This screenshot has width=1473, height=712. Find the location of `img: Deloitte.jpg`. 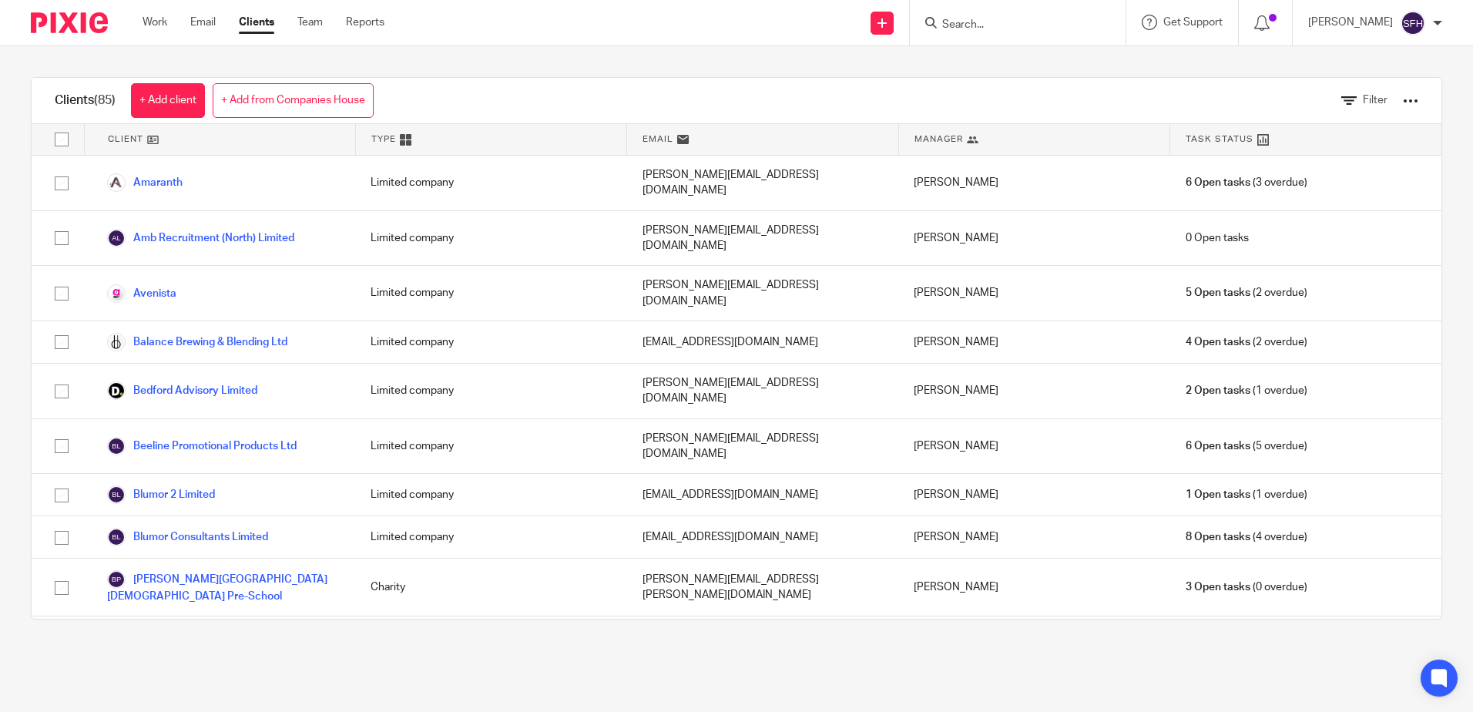

img: Deloitte.jpg is located at coordinates (116, 391).